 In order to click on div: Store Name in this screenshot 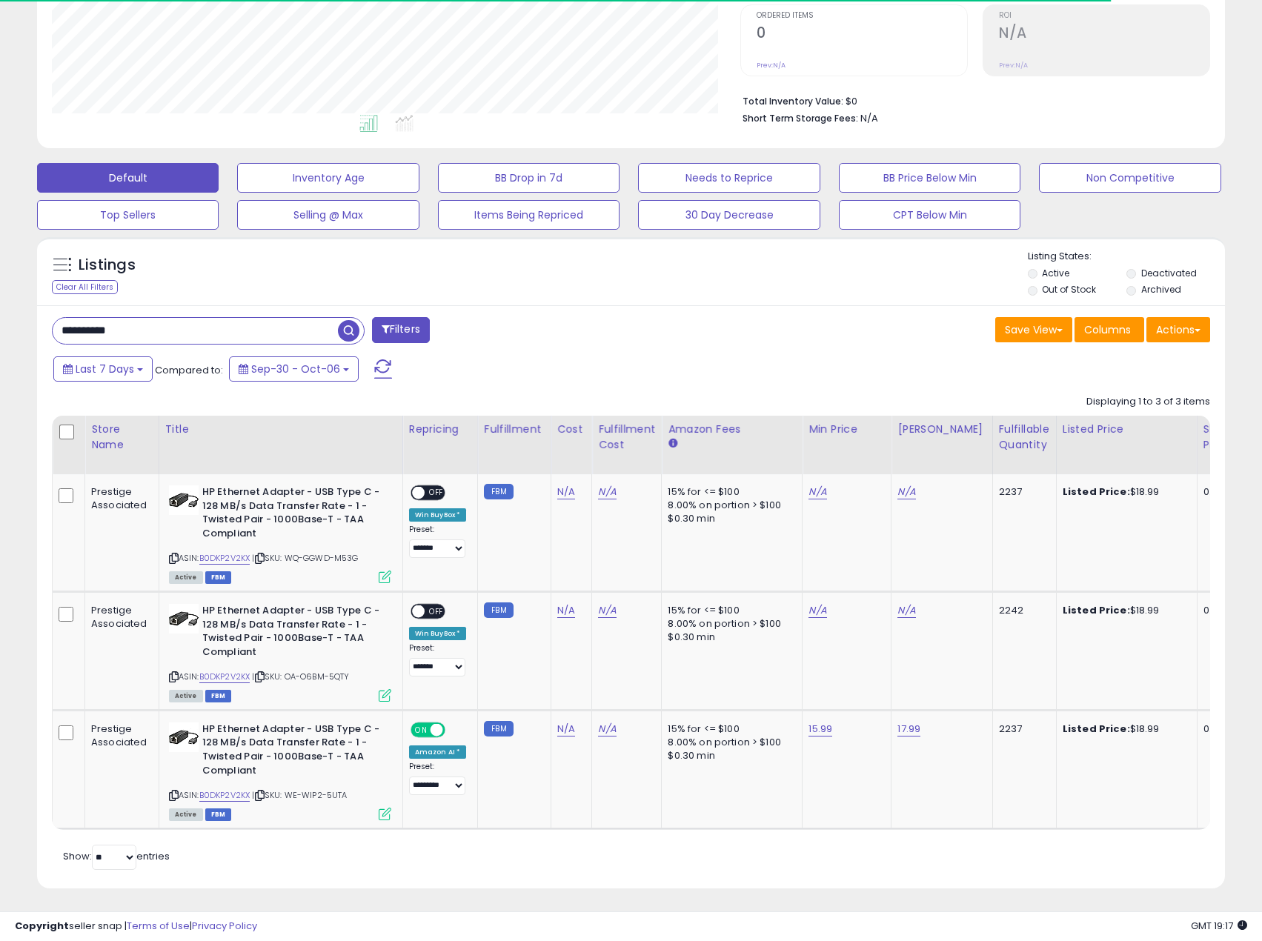, I will do `click(122, 437)`.